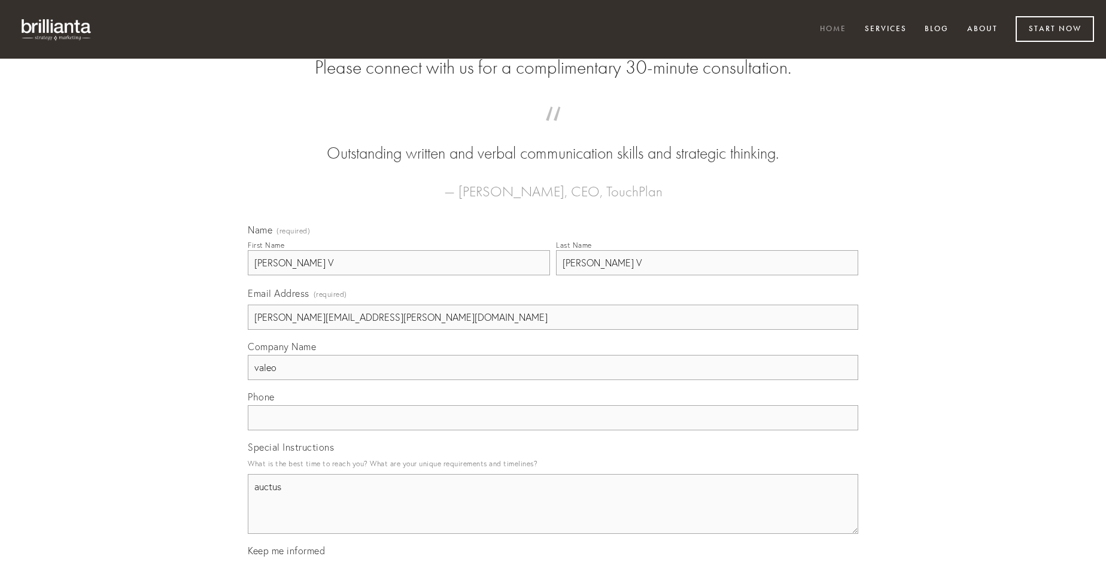 The height and width of the screenshot is (562, 1106). I want to click on span: Name, so click(260, 230).